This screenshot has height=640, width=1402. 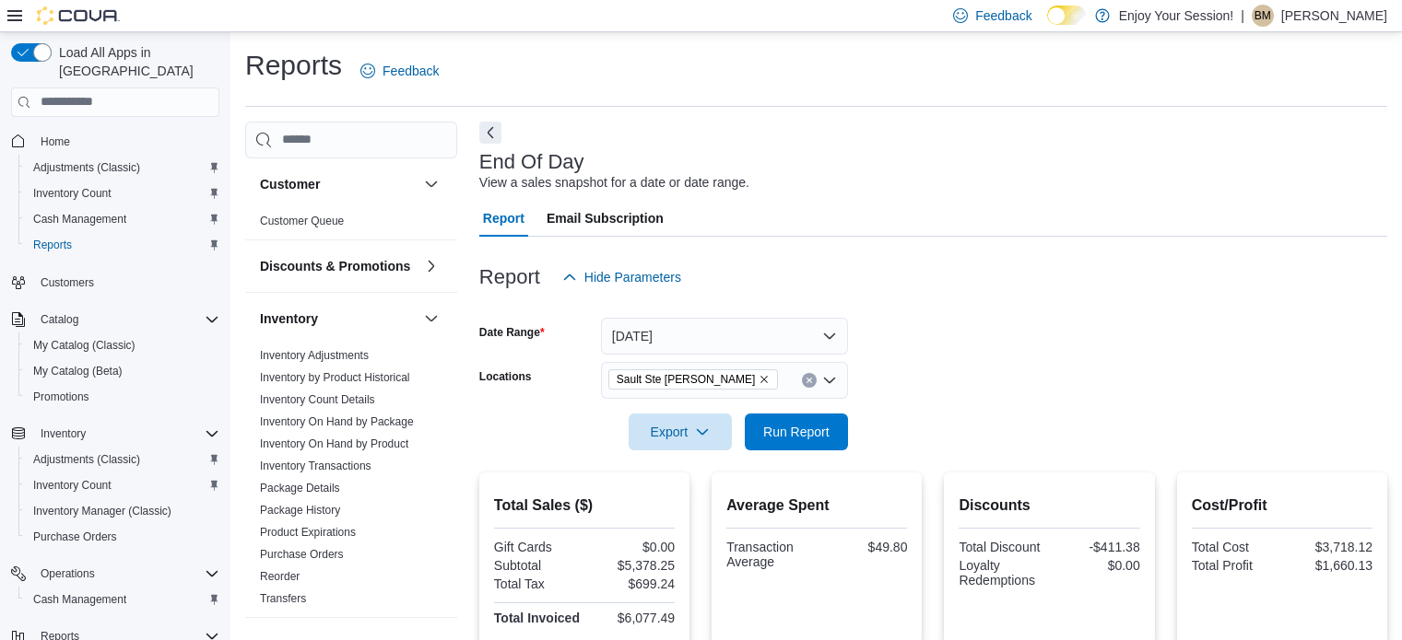 What do you see at coordinates (293, 65) in the screenshot?
I see `h1: Reports` at bounding box center [293, 65].